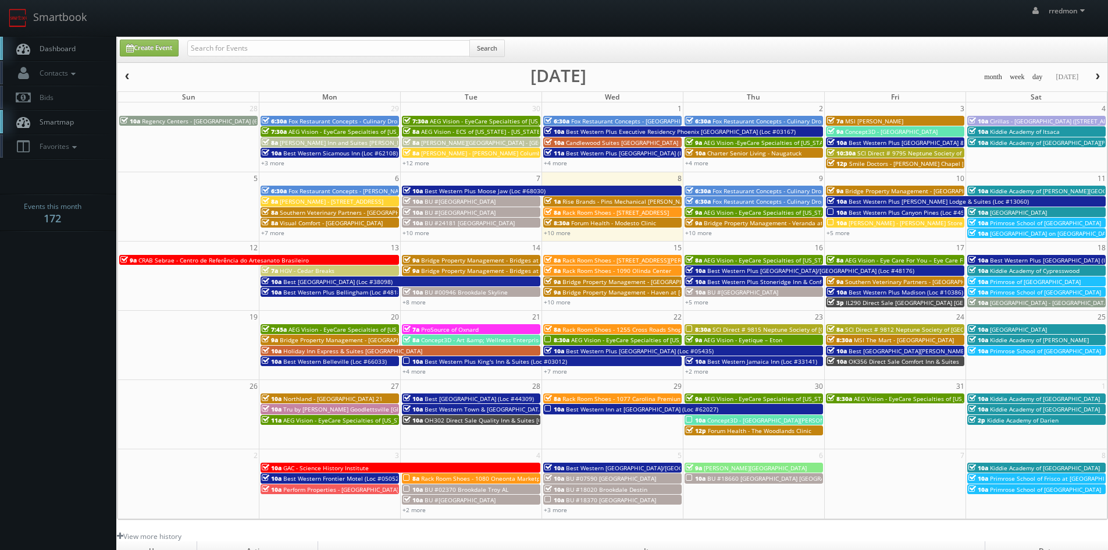 The width and height of the screenshot is (1108, 550). Describe the element at coordinates (993, 77) in the screenshot. I see `button: month` at that location.